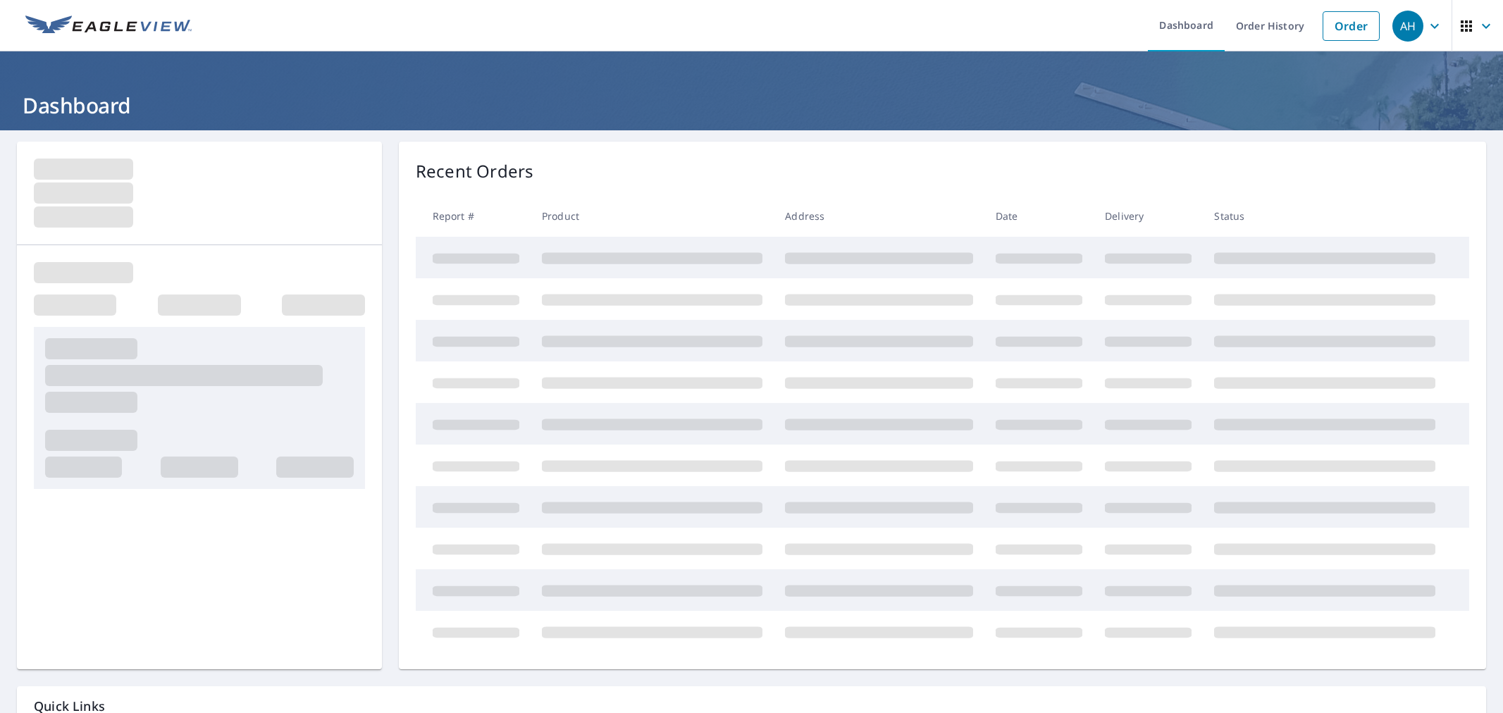 This screenshot has height=713, width=1503. Describe the element at coordinates (473, 216) in the screenshot. I see `th: Report #` at that location.